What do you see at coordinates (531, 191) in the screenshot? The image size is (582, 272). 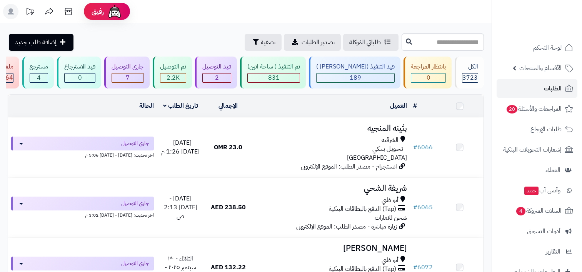 I see `span: جديد` at bounding box center [531, 191].